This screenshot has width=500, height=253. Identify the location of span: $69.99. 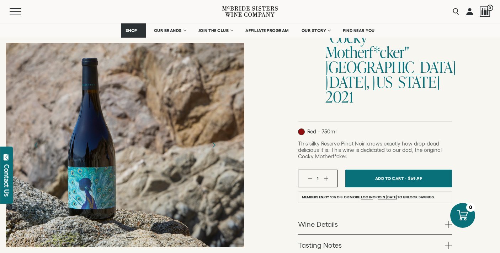
(415, 178).